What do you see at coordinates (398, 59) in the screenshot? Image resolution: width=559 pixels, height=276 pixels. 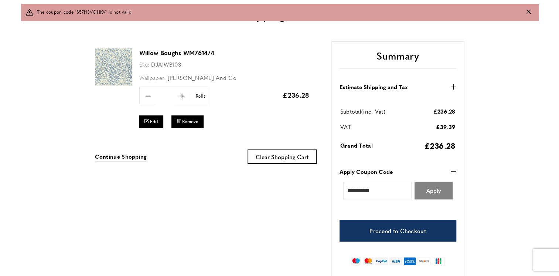 I see `h2: Summary` at bounding box center [398, 59].